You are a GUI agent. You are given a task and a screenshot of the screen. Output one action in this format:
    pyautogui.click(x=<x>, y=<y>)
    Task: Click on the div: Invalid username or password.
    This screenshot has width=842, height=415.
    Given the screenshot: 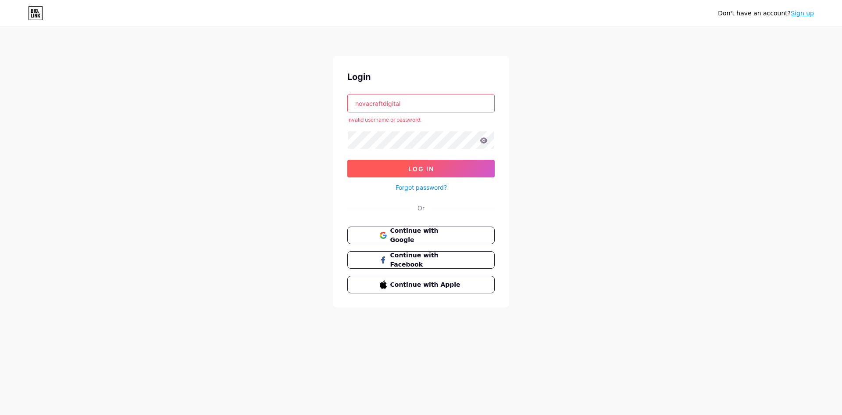 What is the action you would take?
    pyautogui.click(x=421, y=120)
    